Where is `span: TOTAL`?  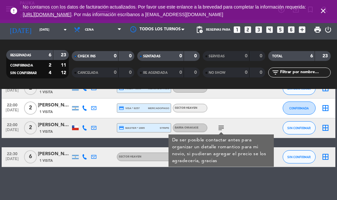 span: TOTAL is located at coordinates (277, 56).